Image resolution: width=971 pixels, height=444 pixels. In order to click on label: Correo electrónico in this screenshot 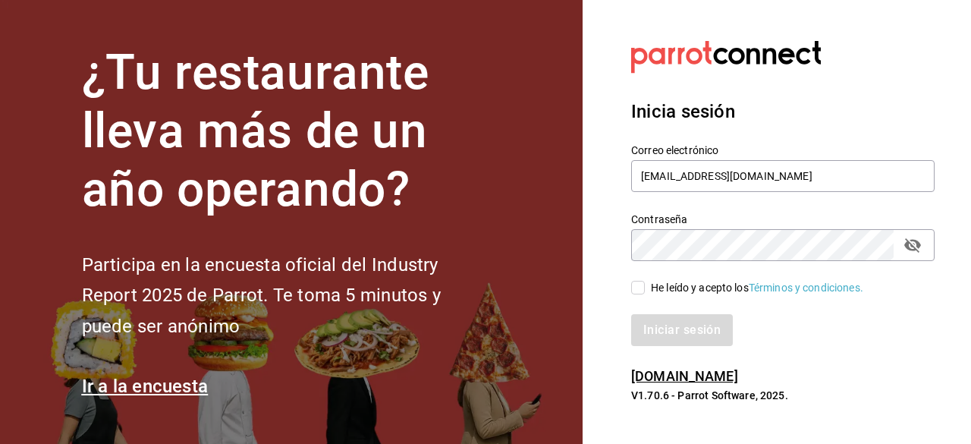, I will do `click(783, 150)`.